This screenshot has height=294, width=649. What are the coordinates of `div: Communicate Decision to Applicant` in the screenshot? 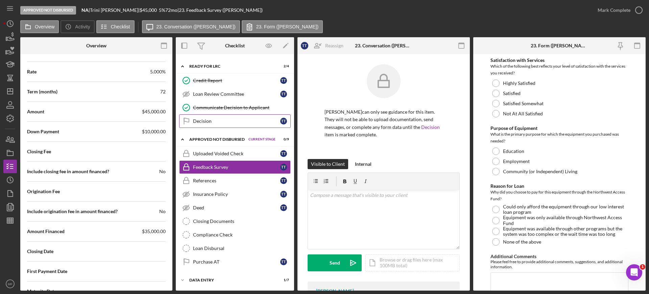 It's located at (242, 107).